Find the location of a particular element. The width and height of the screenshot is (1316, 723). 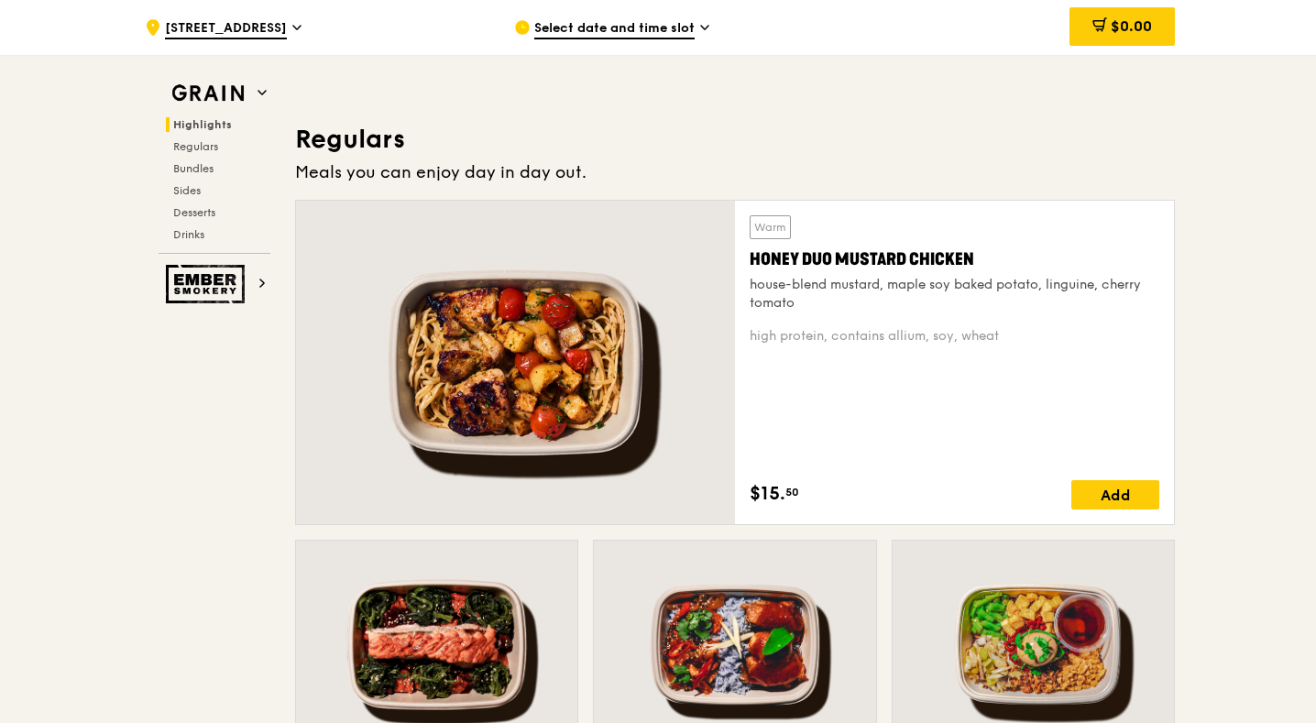

h3: Regulars is located at coordinates (735, 139).